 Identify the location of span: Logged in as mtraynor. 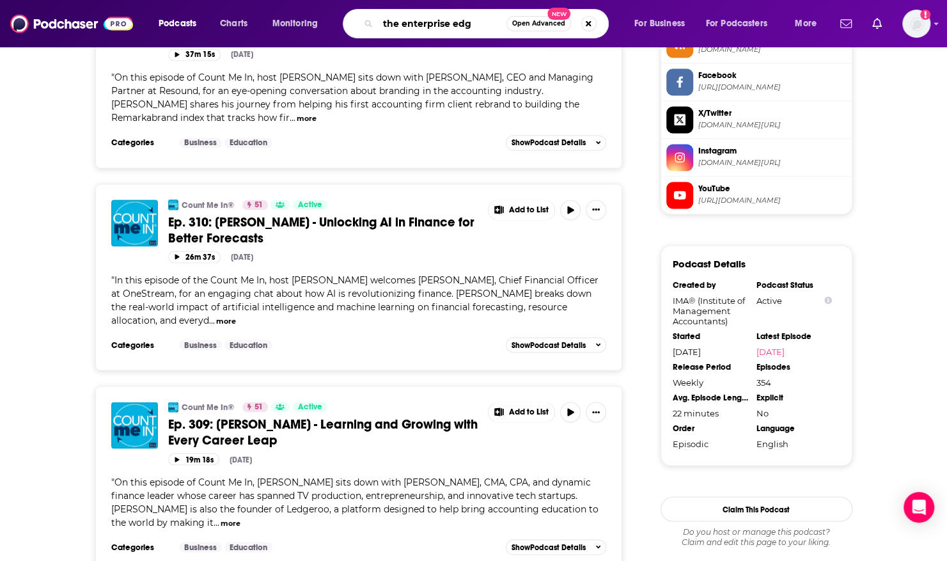
(916, 24).